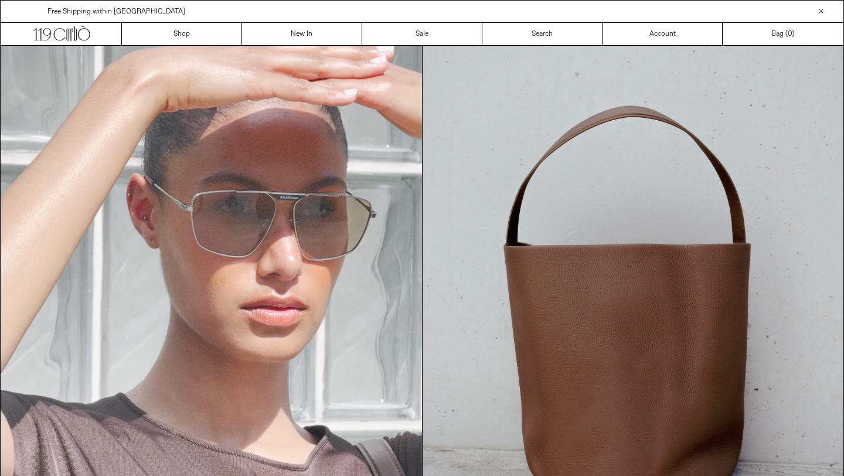  I want to click on a: Shop, so click(182, 34).